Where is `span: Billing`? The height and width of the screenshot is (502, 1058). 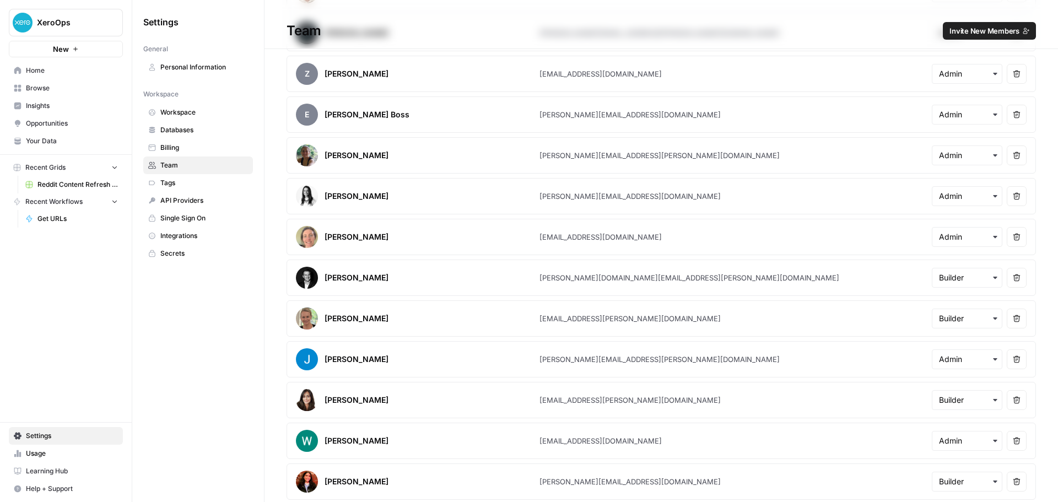 span: Billing is located at coordinates (204, 148).